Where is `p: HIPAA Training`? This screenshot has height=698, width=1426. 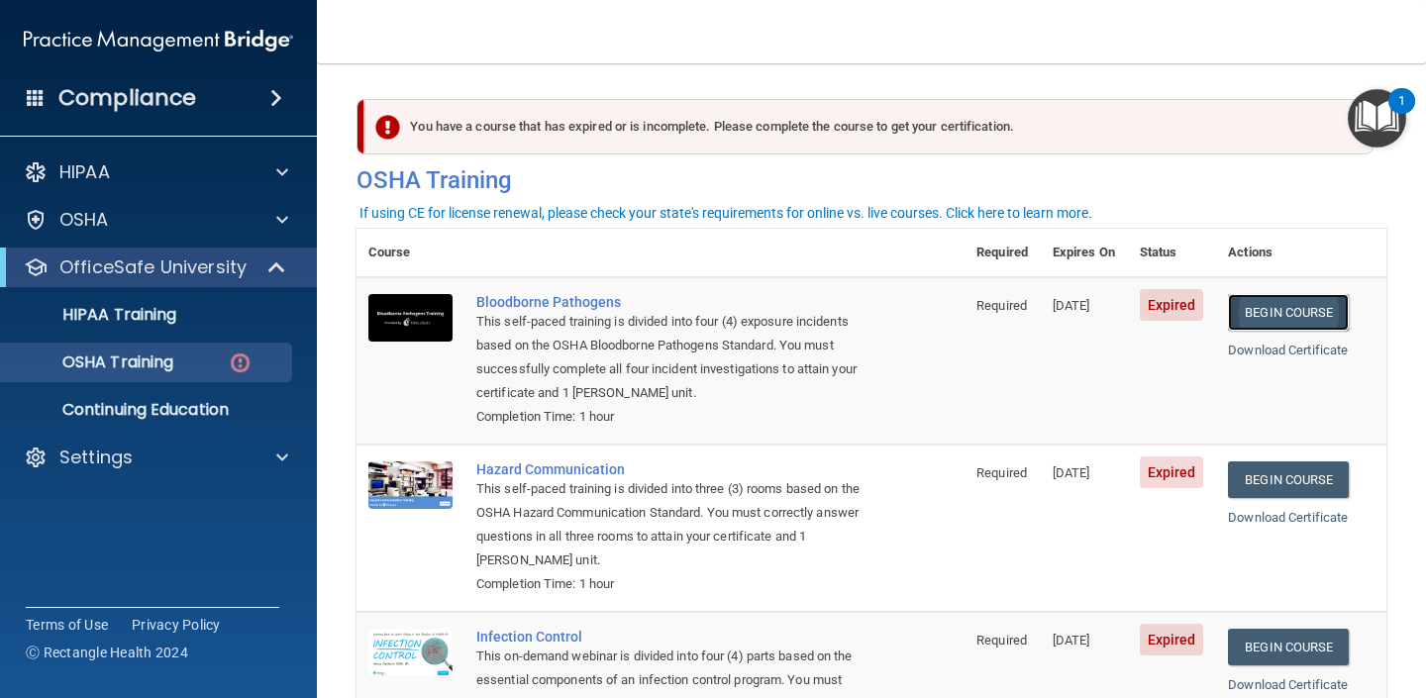
p: HIPAA Training is located at coordinates (94, 315).